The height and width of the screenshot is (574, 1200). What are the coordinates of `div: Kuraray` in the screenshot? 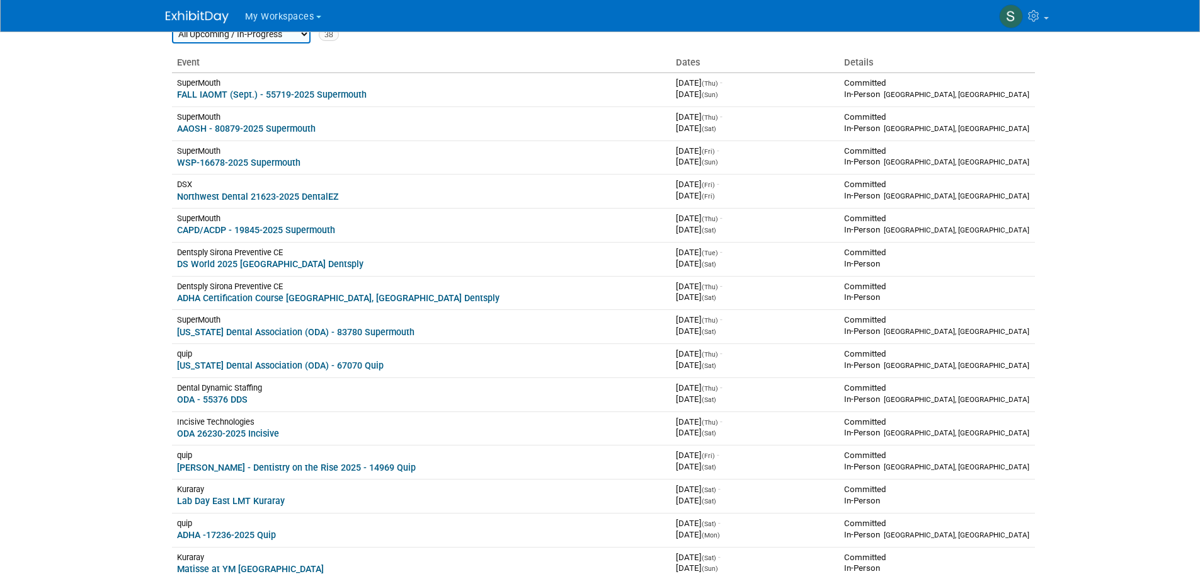 It's located at (422, 557).